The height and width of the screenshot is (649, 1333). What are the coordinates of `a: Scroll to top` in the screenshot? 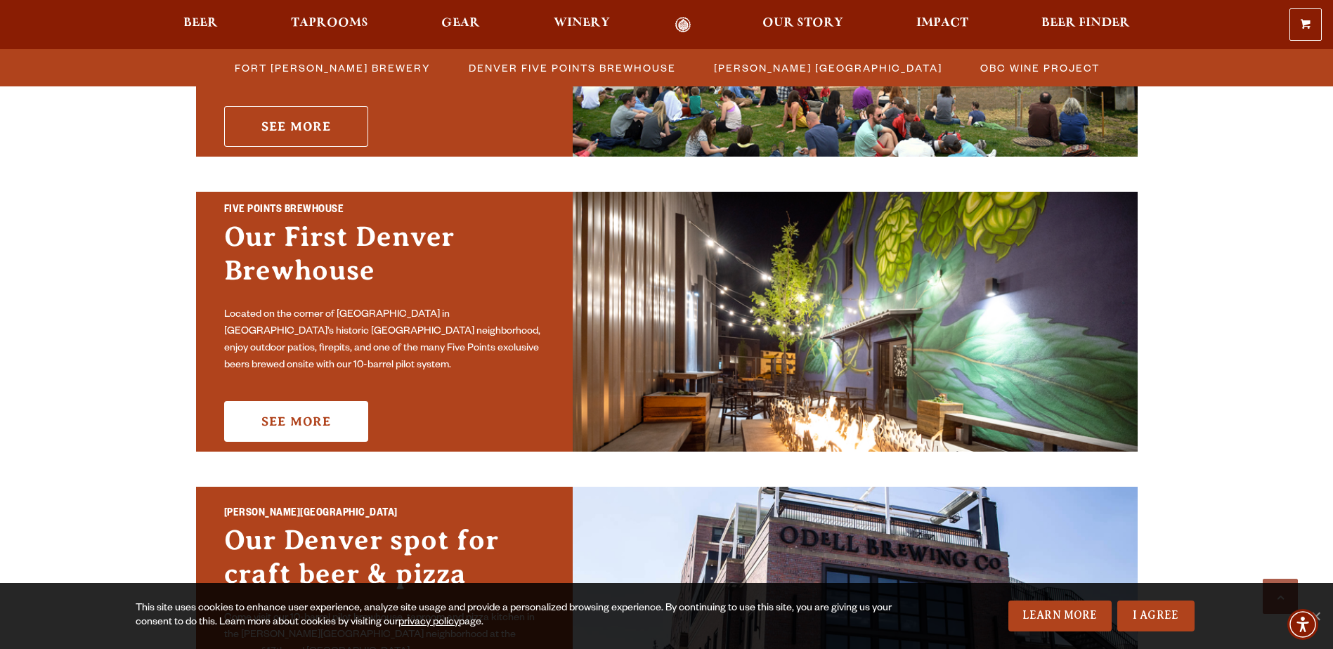 It's located at (1281, 597).